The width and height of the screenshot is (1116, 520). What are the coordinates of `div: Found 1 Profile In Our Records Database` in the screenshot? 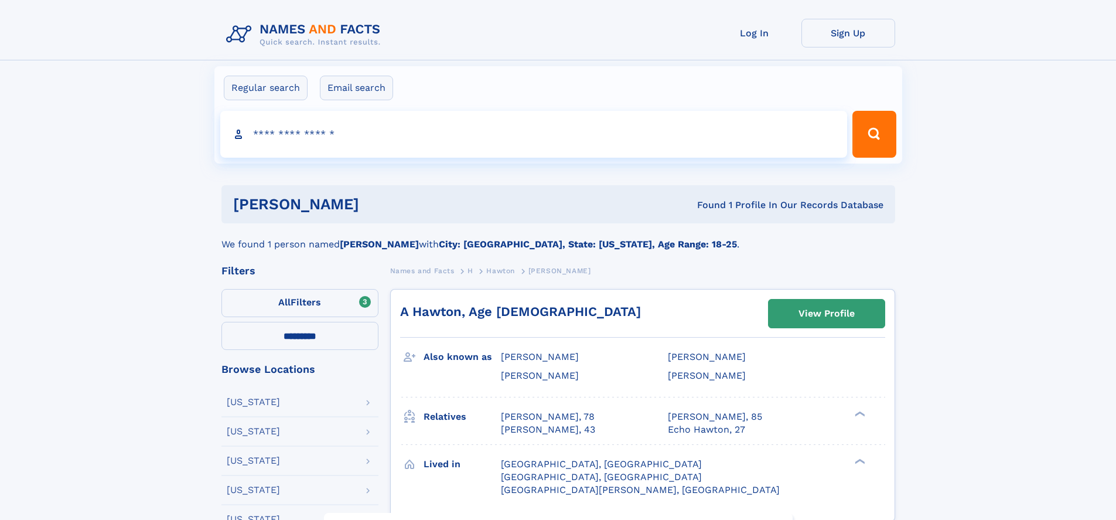 It's located at (705, 205).